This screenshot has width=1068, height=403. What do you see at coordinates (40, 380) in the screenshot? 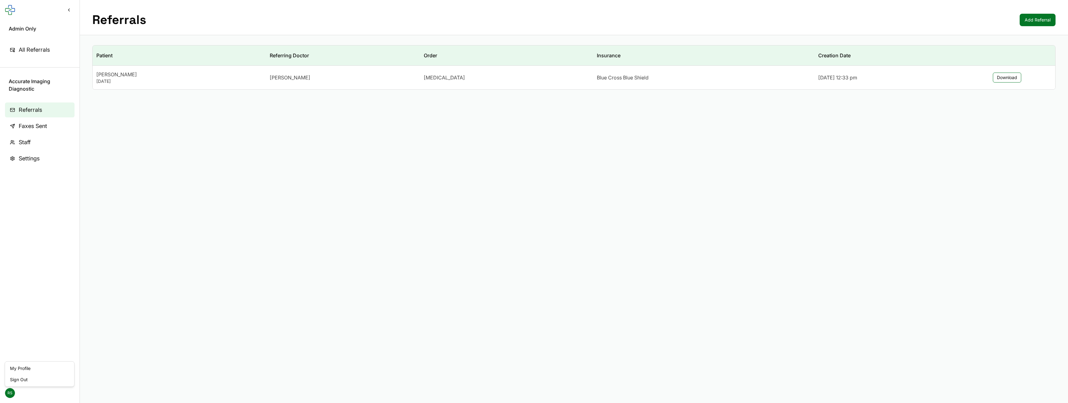
I see `button: Sign Out` at bounding box center [40, 380].